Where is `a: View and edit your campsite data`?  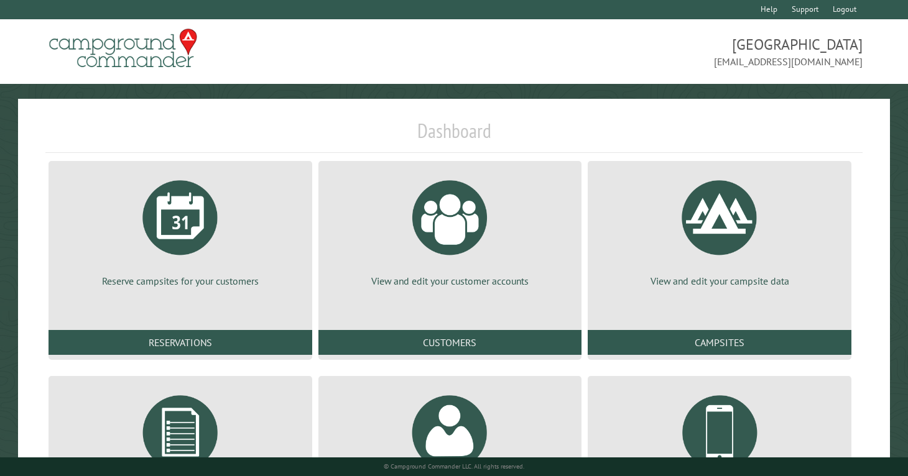 a: View and edit your campsite data is located at coordinates (720, 230).